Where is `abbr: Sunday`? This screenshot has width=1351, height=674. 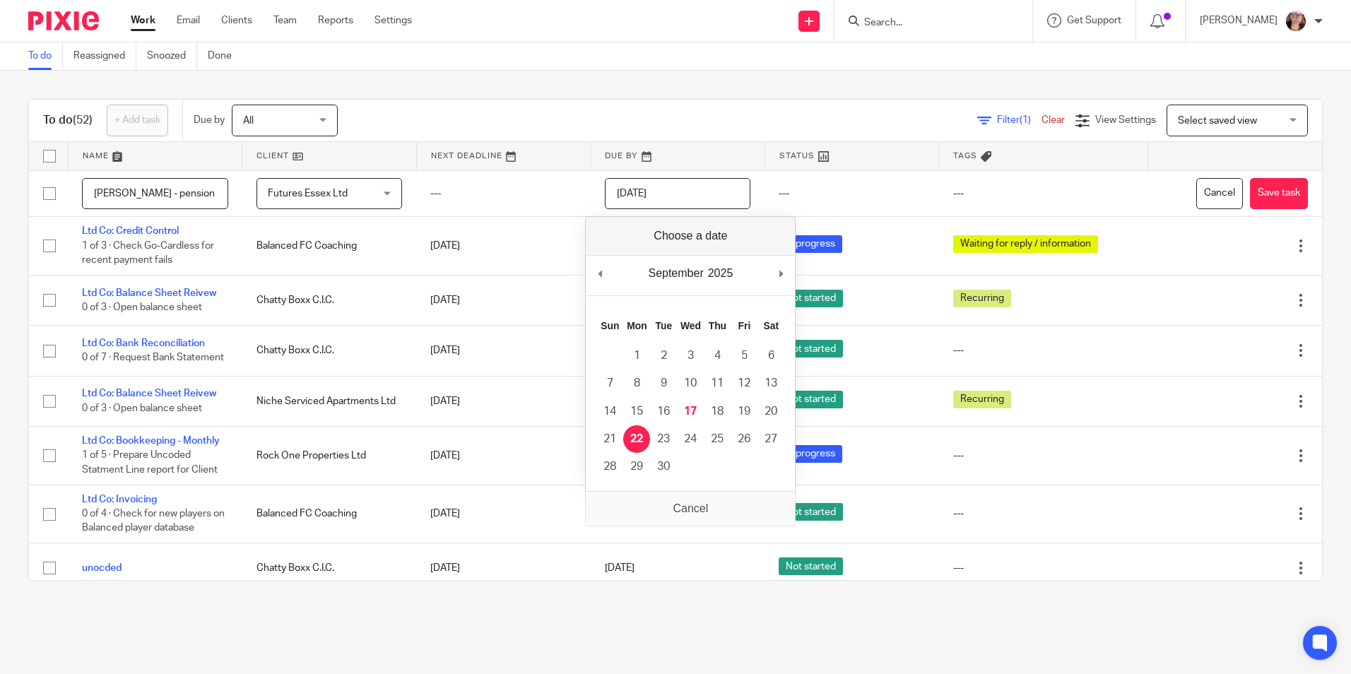
abbr: Sunday is located at coordinates (610, 326).